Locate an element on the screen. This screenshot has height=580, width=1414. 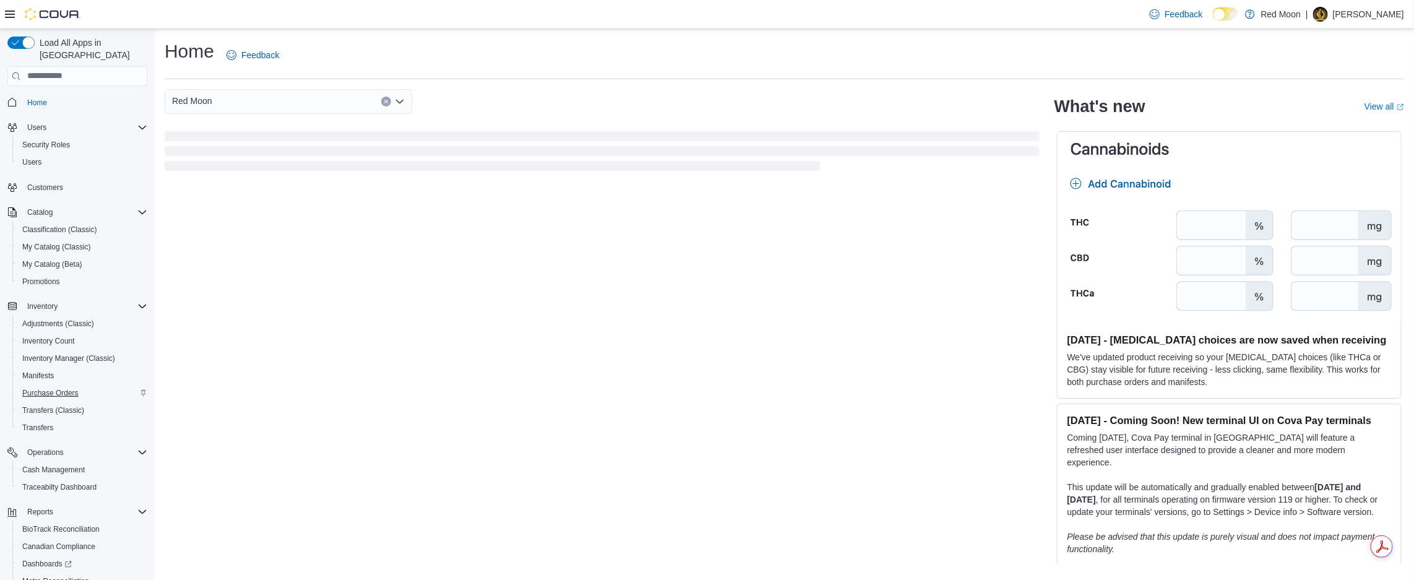
a: Users is located at coordinates (32, 162).